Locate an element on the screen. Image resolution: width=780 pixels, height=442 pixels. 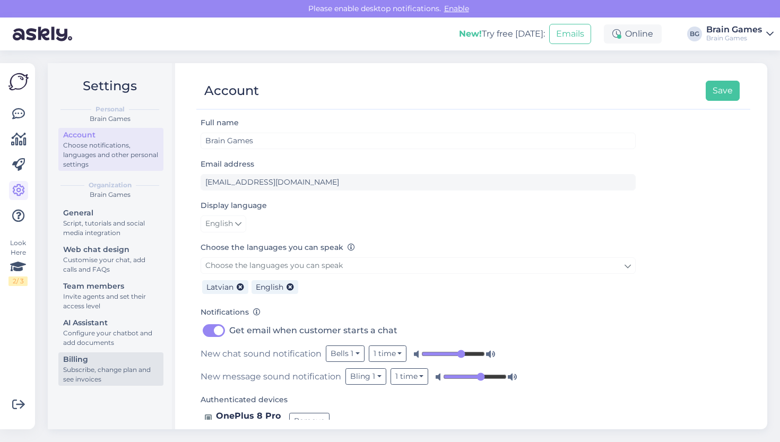
label: Authenticated devices is located at coordinates (244, 400).